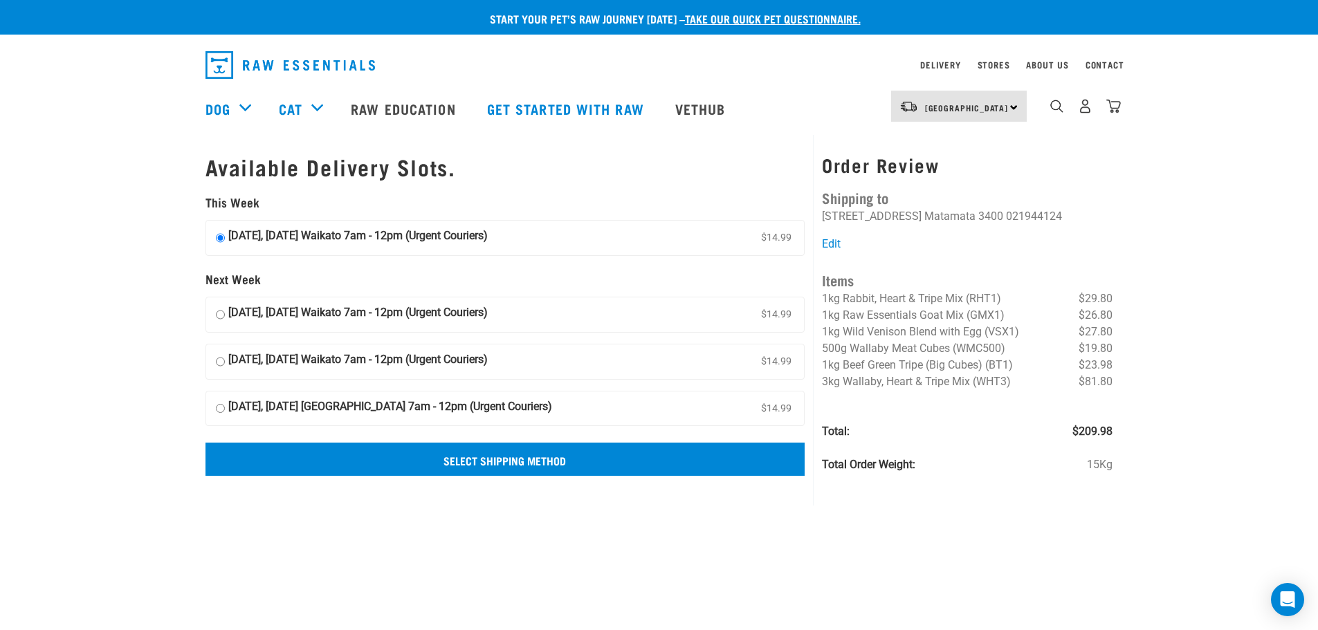 This screenshot has height=630, width=1318. Describe the element at coordinates (1092, 432) in the screenshot. I see `span: $209.98` at that location.